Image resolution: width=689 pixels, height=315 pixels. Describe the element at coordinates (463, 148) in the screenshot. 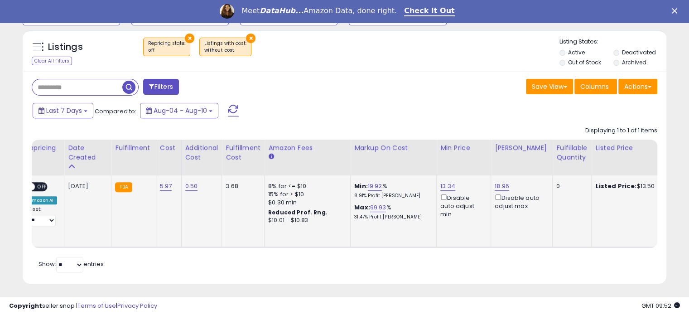

I see `div: Min Price` at that location.